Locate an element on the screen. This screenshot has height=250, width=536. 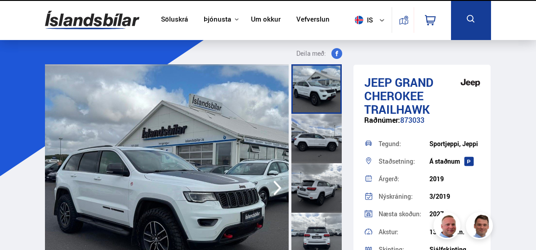
div: 3/2019 is located at coordinates (455, 196).